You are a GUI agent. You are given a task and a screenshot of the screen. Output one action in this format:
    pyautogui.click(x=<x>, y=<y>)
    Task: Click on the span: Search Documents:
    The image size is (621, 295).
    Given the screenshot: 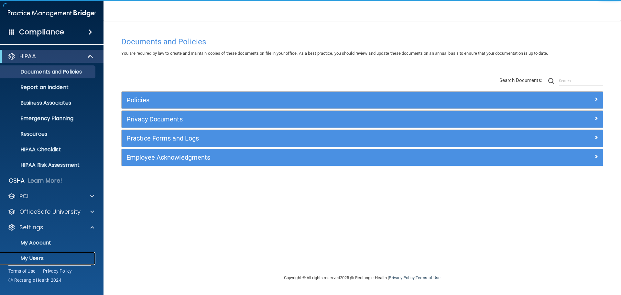 What is the action you would take?
    pyautogui.click(x=521, y=80)
    